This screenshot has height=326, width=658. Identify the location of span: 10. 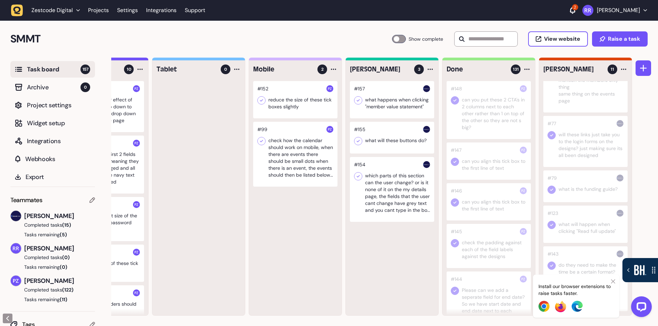
(129, 69).